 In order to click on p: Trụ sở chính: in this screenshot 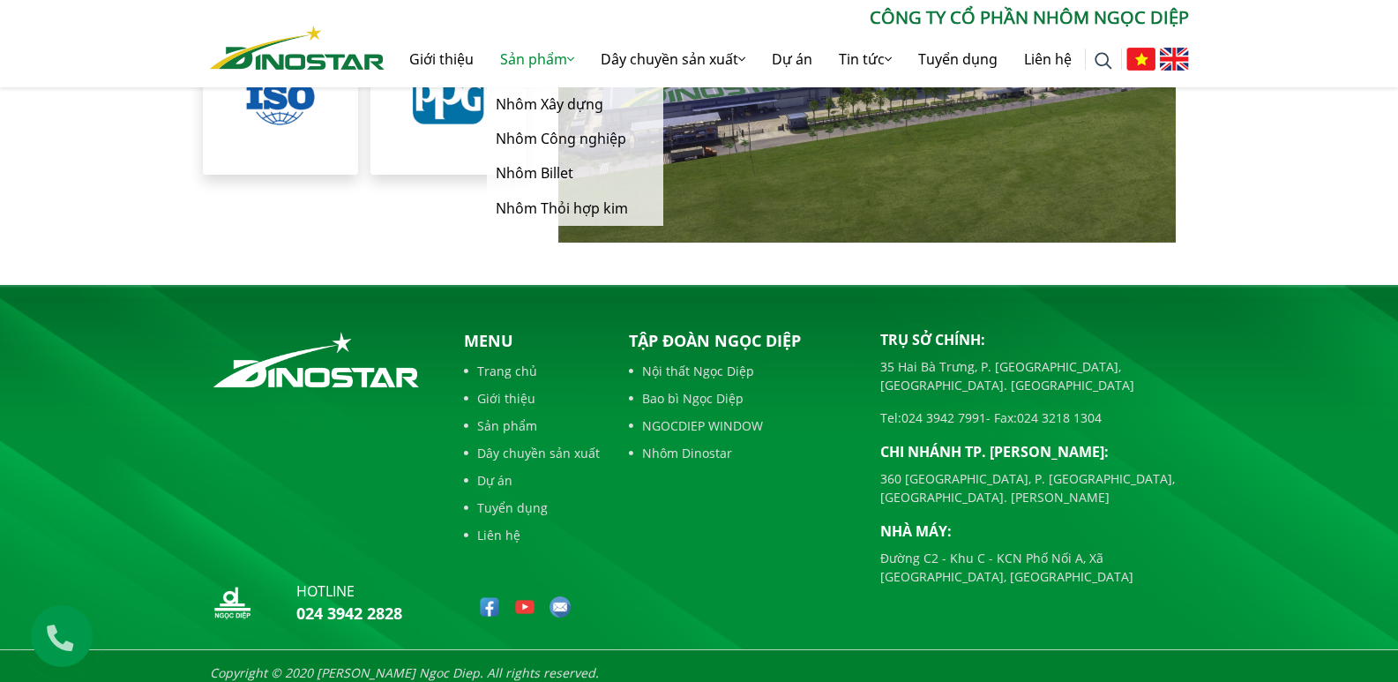, I will do `click(1035, 340)`.